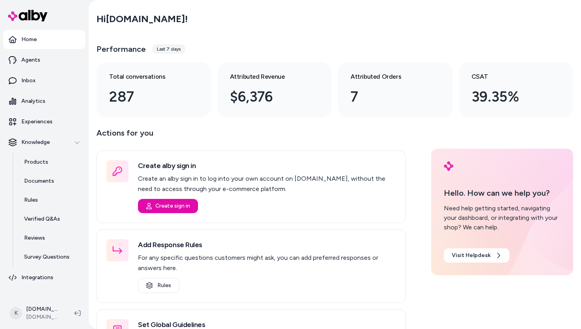 The width and height of the screenshot is (581, 329). What do you see at coordinates (274, 90) in the screenshot?
I see `a: Attributed Revenue $6,376` at bounding box center [274, 90].